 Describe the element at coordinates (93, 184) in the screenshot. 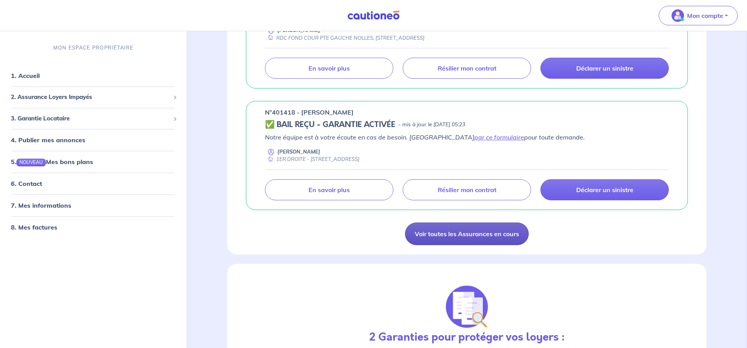

I see `div: 6. Contact` at that location.